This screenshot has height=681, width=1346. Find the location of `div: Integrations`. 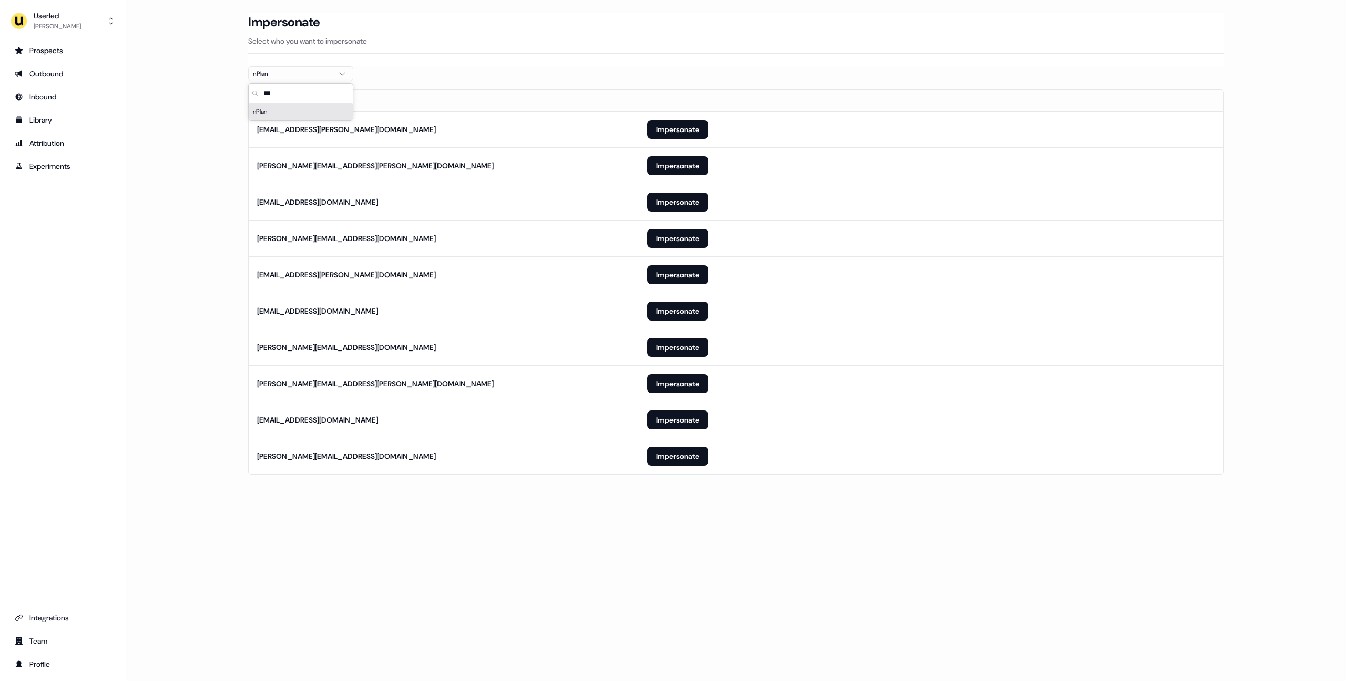

div: Integrations is located at coordinates (63, 617).